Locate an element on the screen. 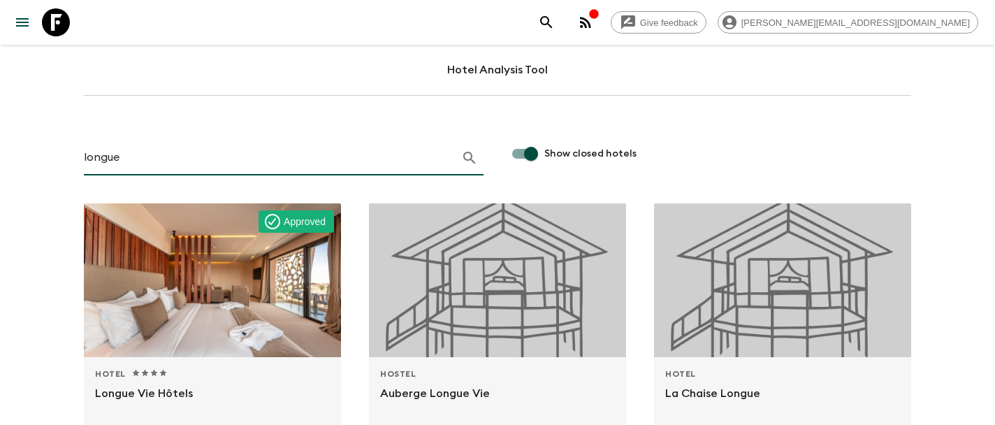  button: menu is located at coordinates (22, 22).